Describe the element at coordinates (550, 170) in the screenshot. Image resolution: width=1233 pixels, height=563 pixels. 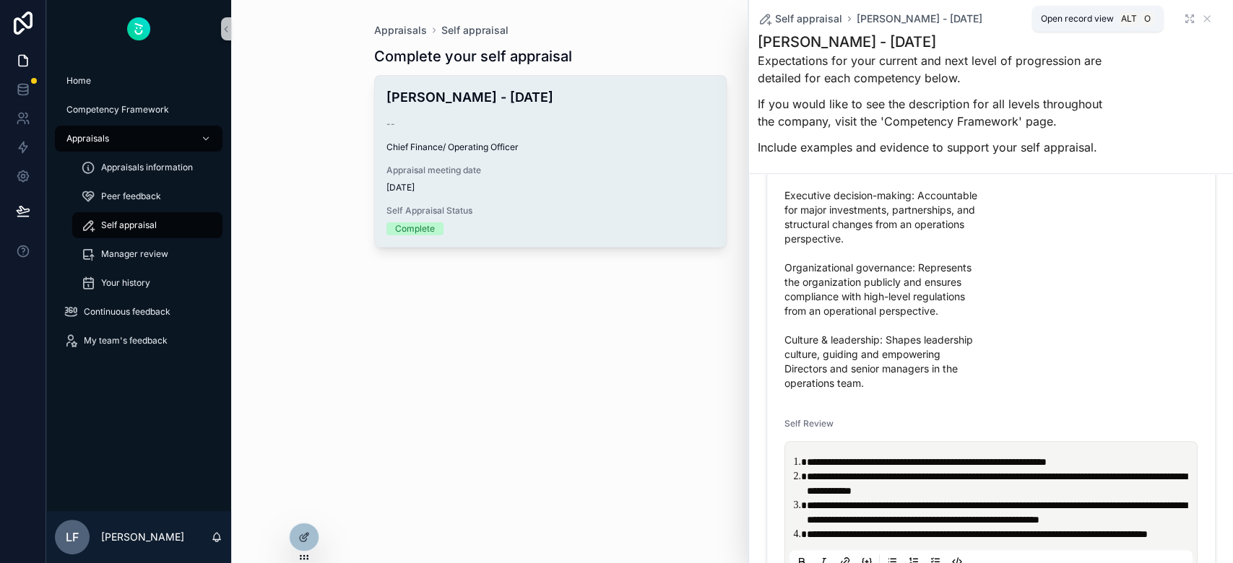
I see `span: Appraisal meeting date` at that location.